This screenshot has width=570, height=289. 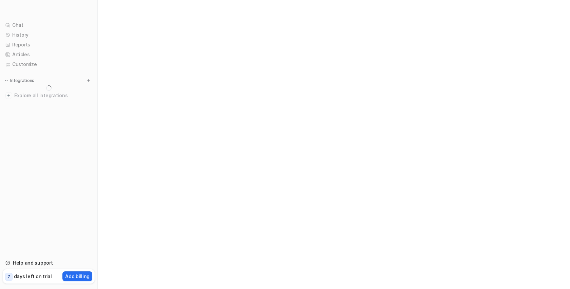 I want to click on img: expand menu, so click(x=6, y=81).